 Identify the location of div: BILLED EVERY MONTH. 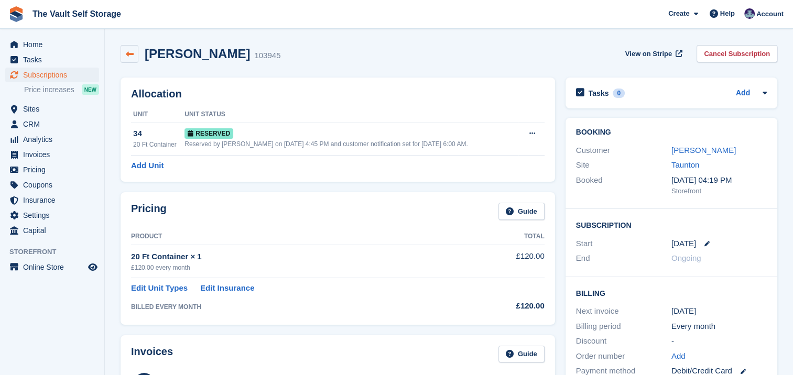
(299, 307).